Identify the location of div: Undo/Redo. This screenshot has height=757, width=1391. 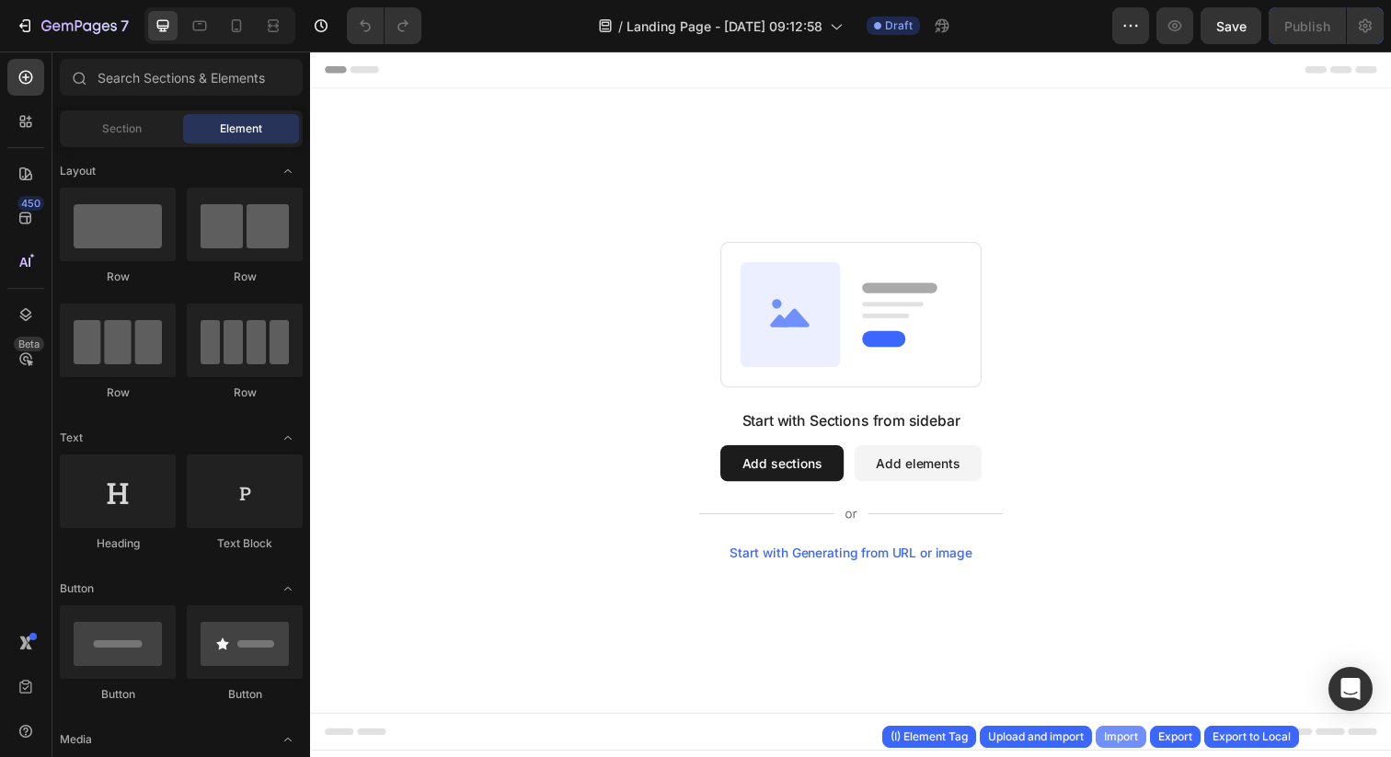
(384, 26).